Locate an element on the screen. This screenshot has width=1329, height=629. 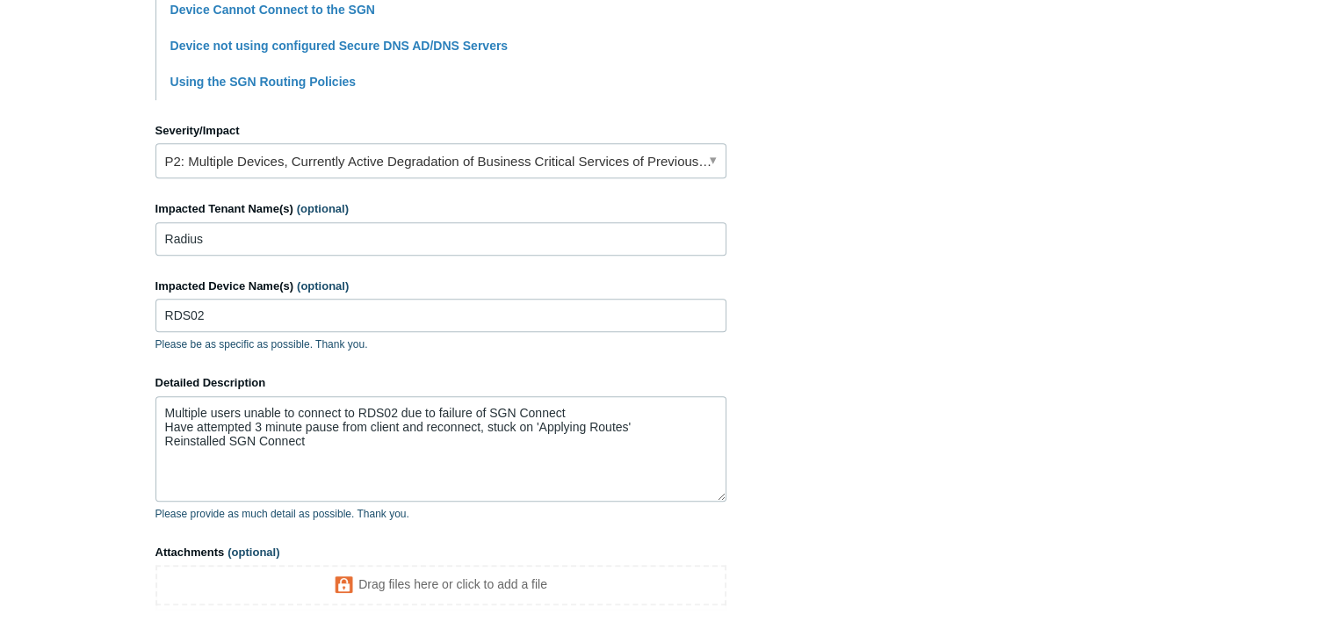
label: Impacted Tenant Name(s) is located at coordinates (441, 209).